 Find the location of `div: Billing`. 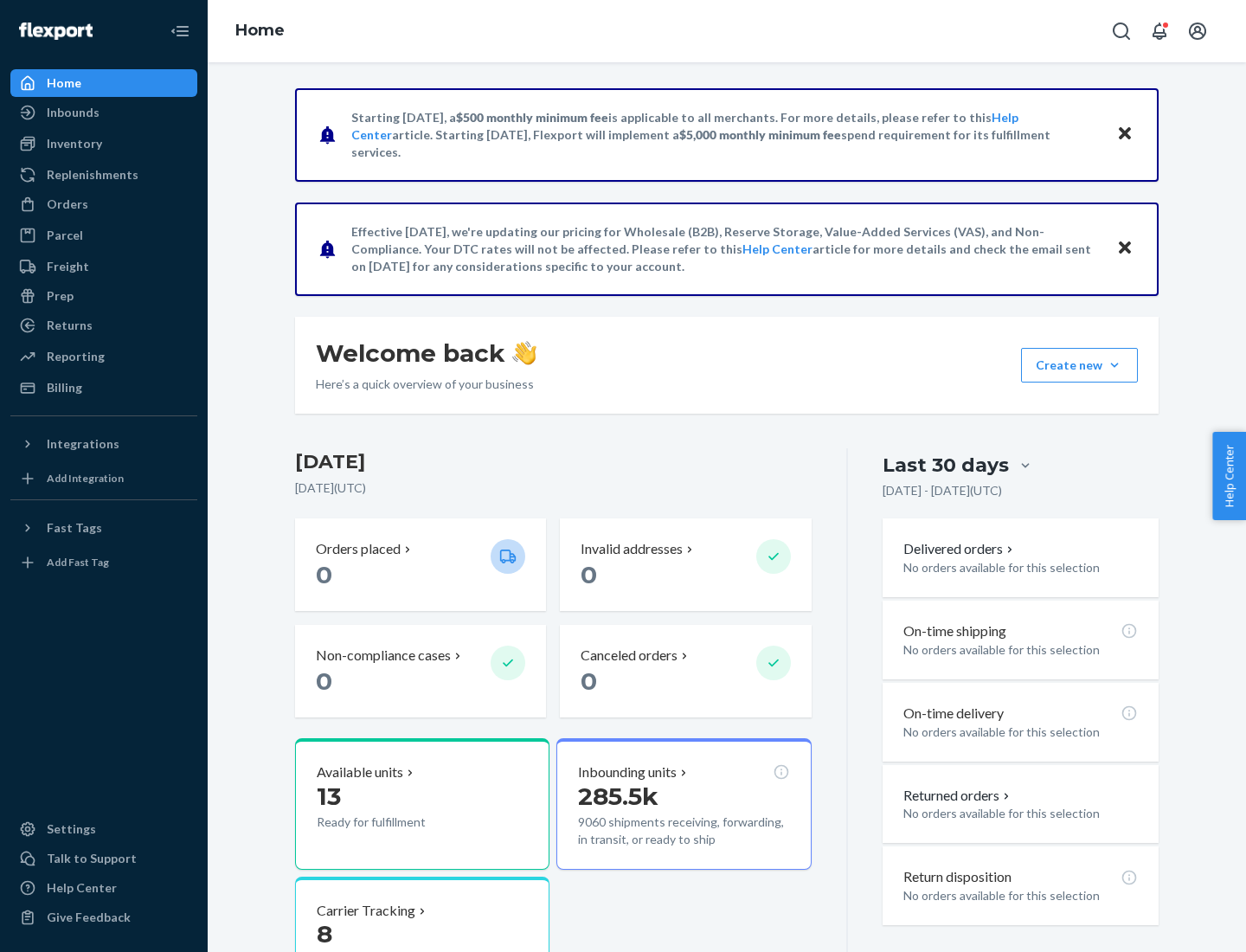

div: Billing is located at coordinates (64, 387).